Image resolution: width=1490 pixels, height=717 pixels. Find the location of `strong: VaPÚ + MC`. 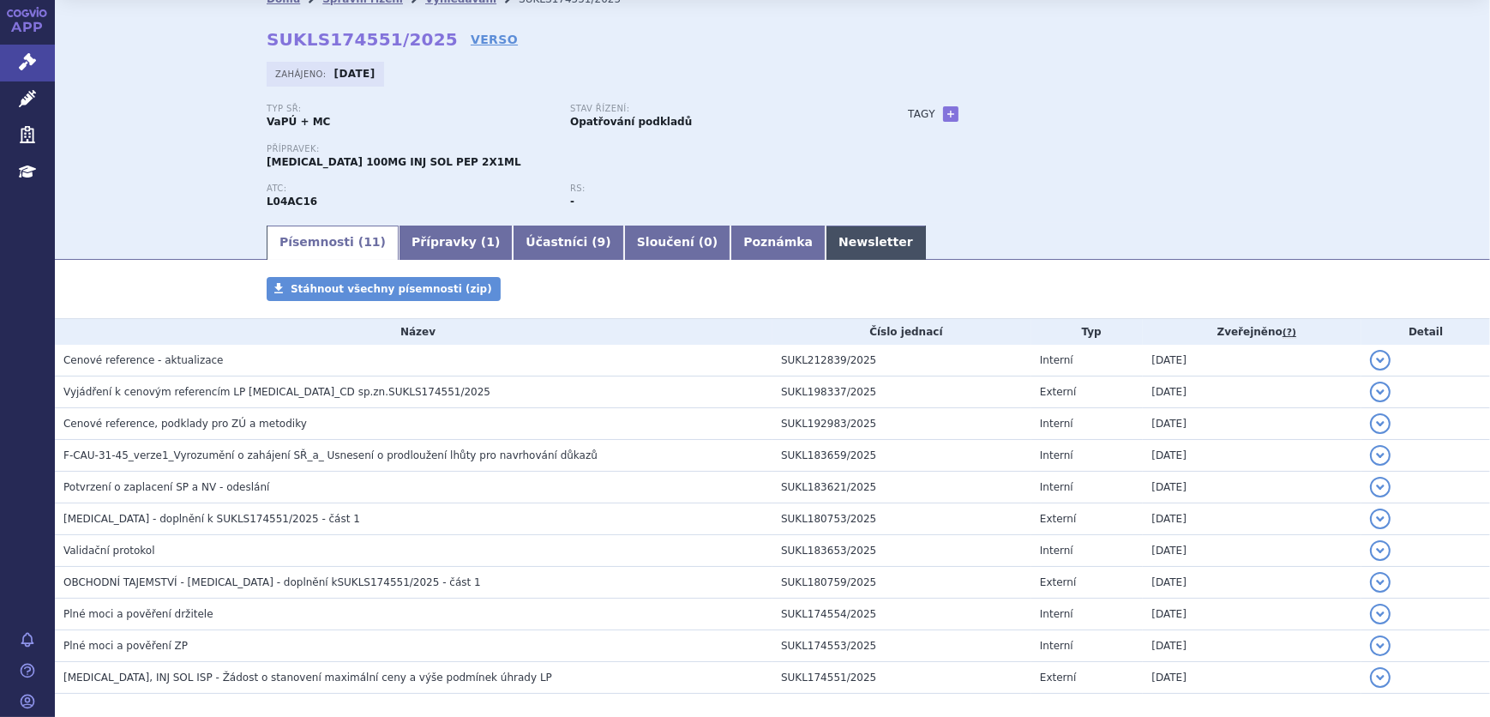

strong: VaPÚ + MC is located at coordinates (298, 122).